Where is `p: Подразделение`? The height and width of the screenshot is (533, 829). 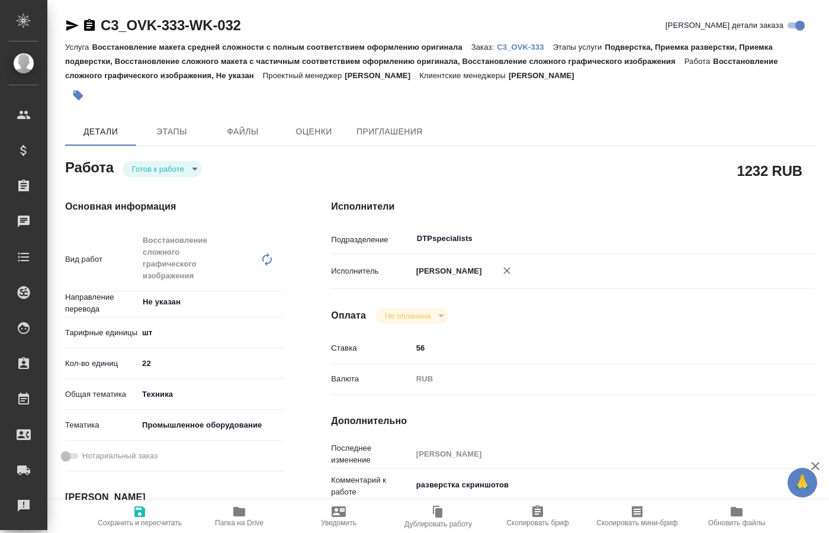 p: Подразделение is located at coordinates (371, 240).